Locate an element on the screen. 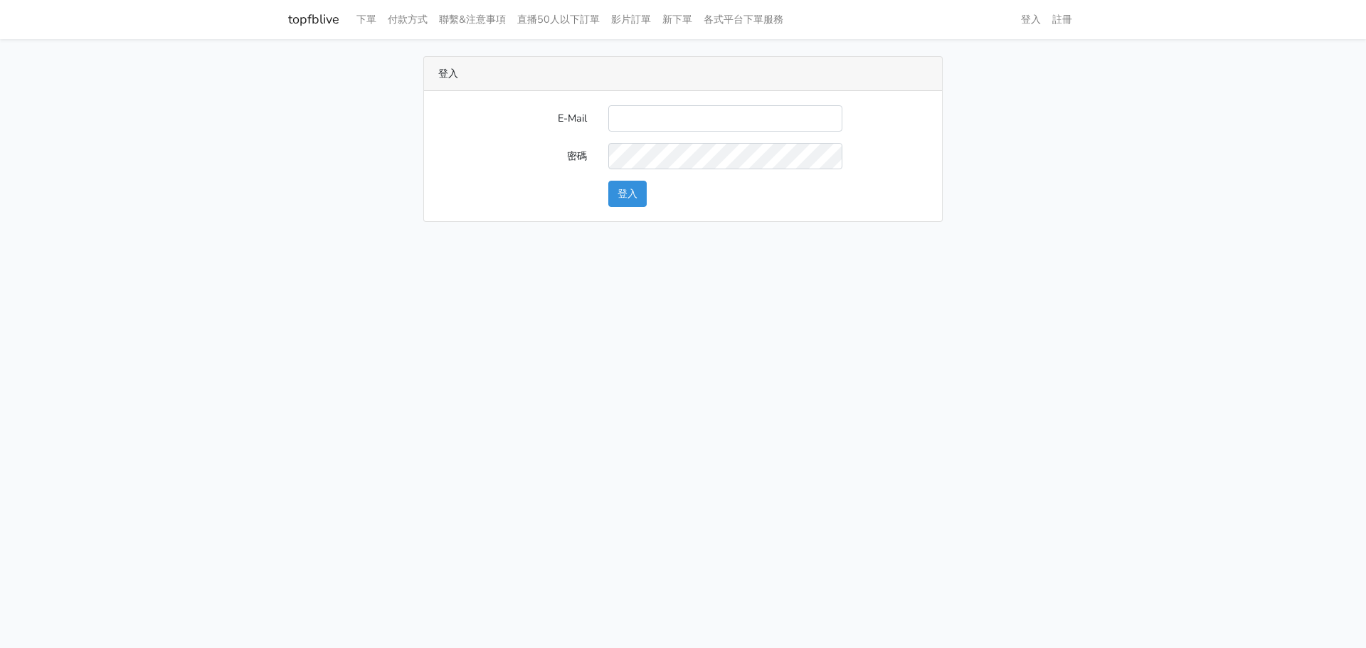 The image size is (1366, 648). a: 註冊 is located at coordinates (1062, 19).